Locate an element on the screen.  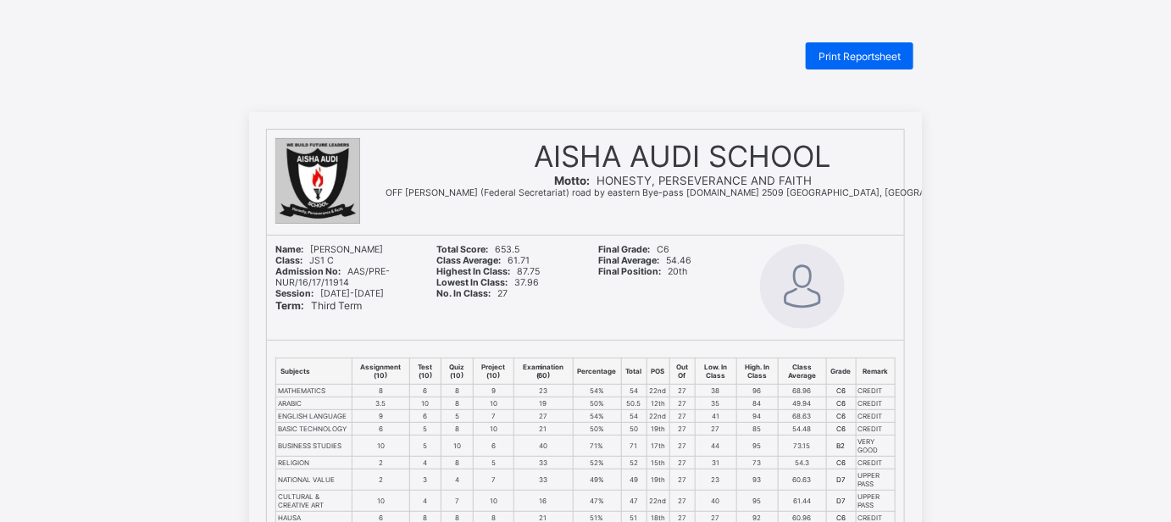
td: CULTURAL & CREATIVE ART is located at coordinates (314, 420).